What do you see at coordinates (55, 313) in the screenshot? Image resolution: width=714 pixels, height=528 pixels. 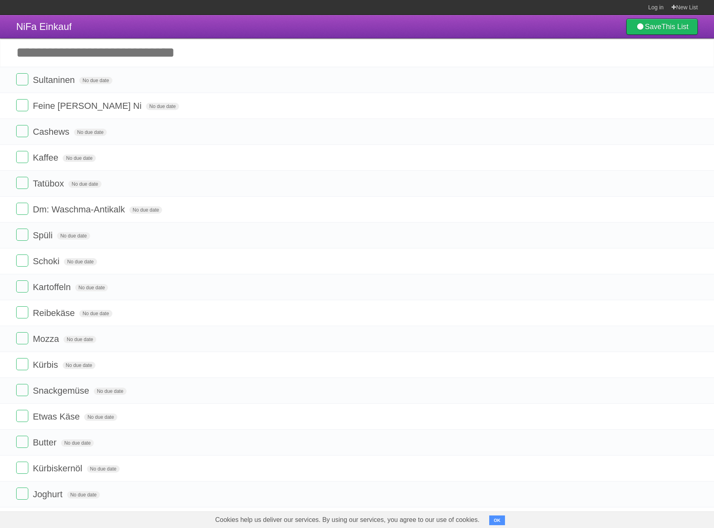 I see `span: Reibekäse` at bounding box center [55, 313].